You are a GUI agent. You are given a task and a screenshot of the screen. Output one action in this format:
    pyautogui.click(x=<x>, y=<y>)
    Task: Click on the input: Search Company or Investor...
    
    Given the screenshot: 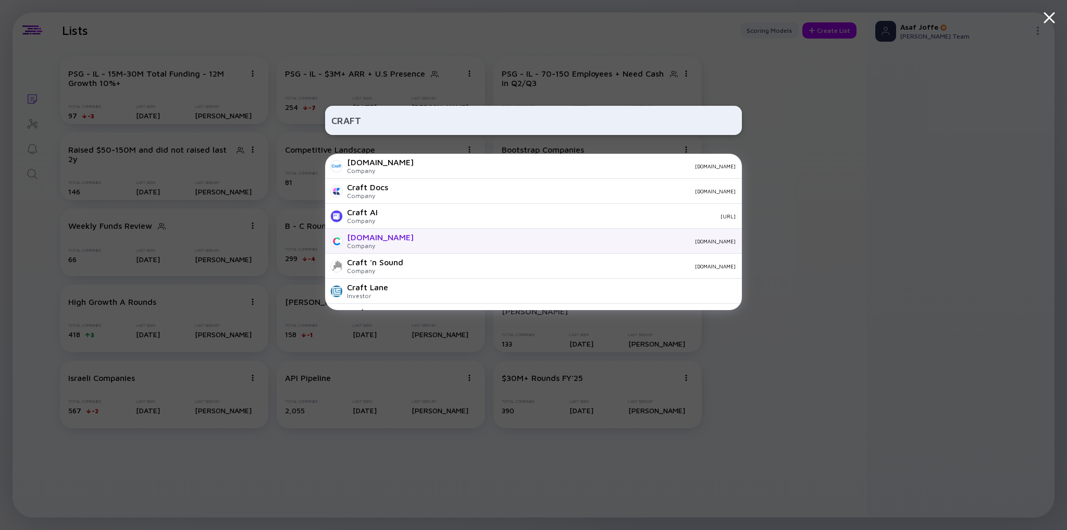 What is the action you would take?
    pyautogui.click(x=533, y=120)
    